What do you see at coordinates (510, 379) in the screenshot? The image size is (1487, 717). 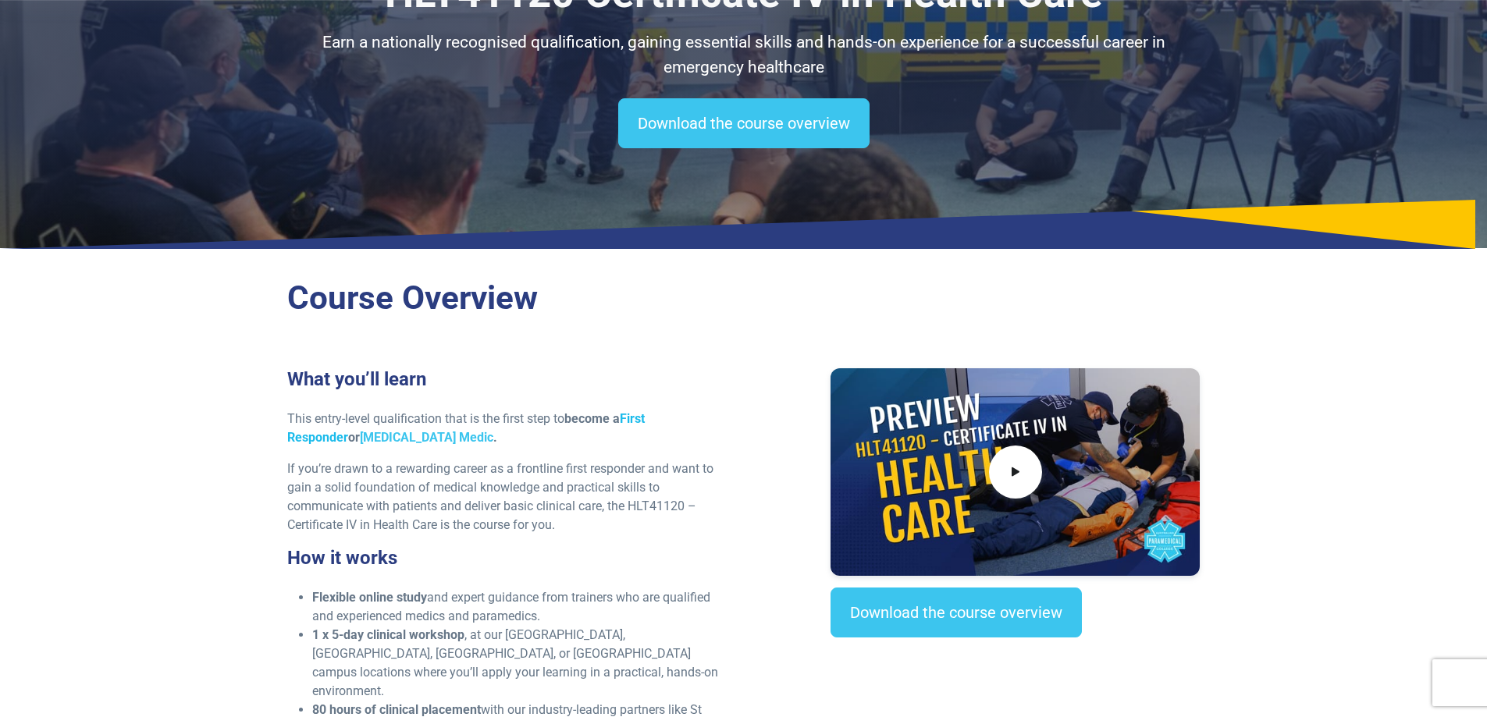 I see `h3: What you’ll learn` at bounding box center [510, 379].